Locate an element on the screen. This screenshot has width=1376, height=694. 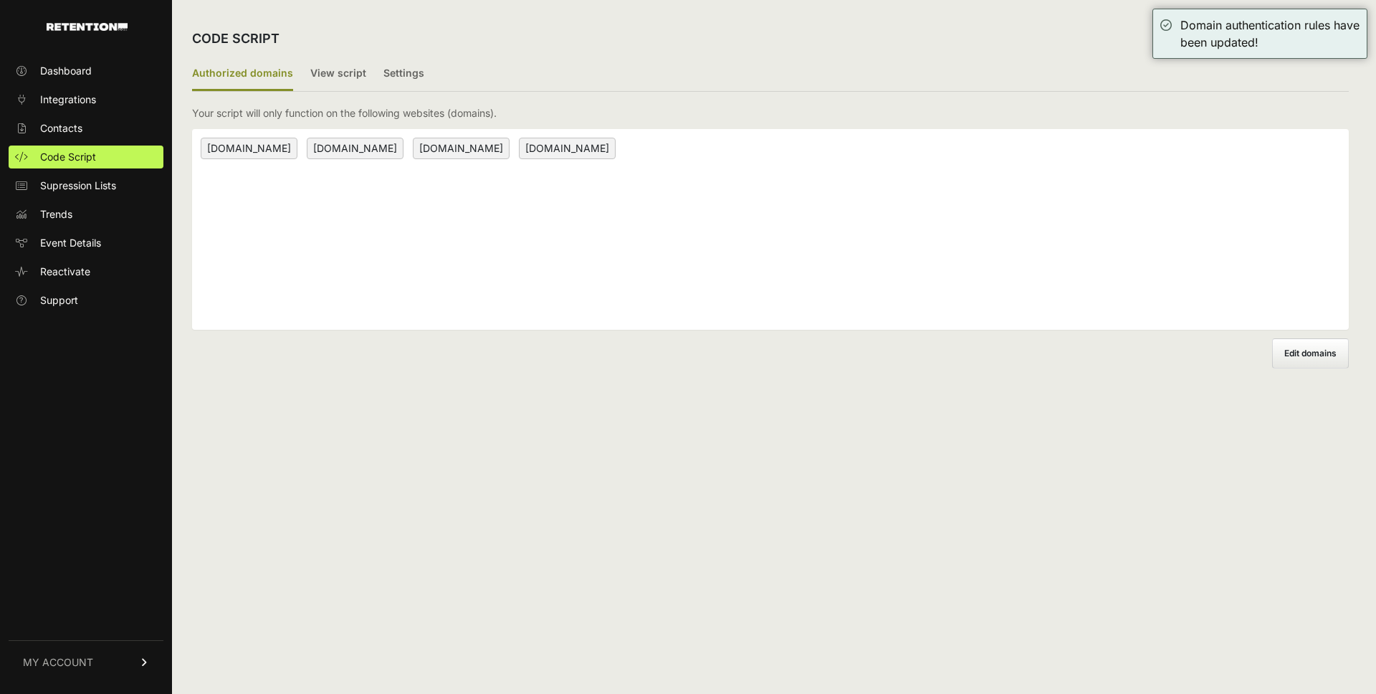
span: Trends is located at coordinates (56, 214).